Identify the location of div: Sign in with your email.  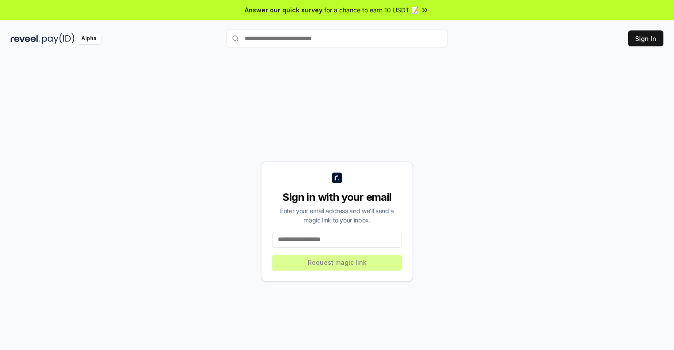
(337, 197).